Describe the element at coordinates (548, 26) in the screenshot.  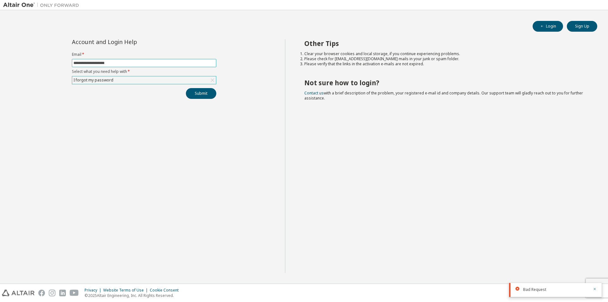
I see `button: Login` at that location.